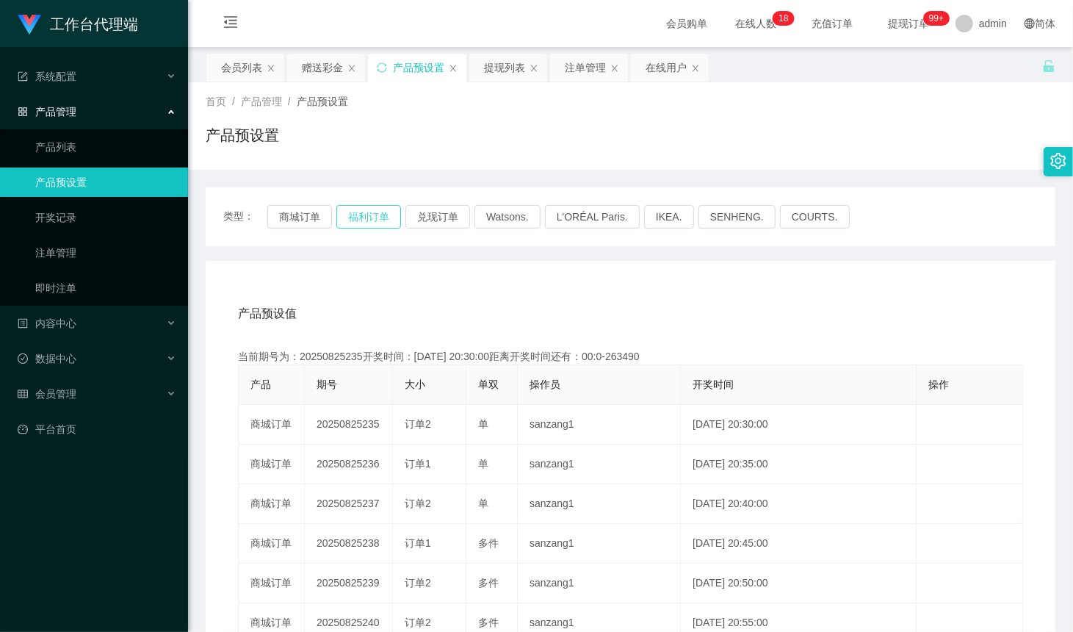 This screenshot has height=632, width=1073. Describe the element at coordinates (106, 288) in the screenshot. I see `a: 即时注单` at that location.